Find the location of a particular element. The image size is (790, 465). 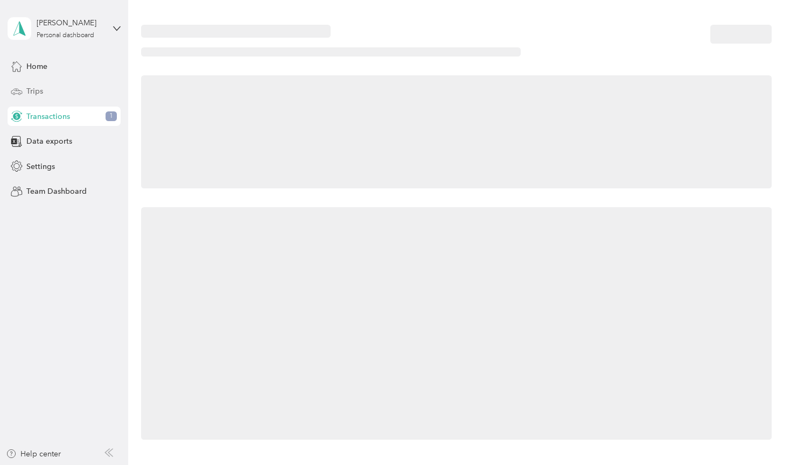

div: Personal dashboard is located at coordinates (65, 36).